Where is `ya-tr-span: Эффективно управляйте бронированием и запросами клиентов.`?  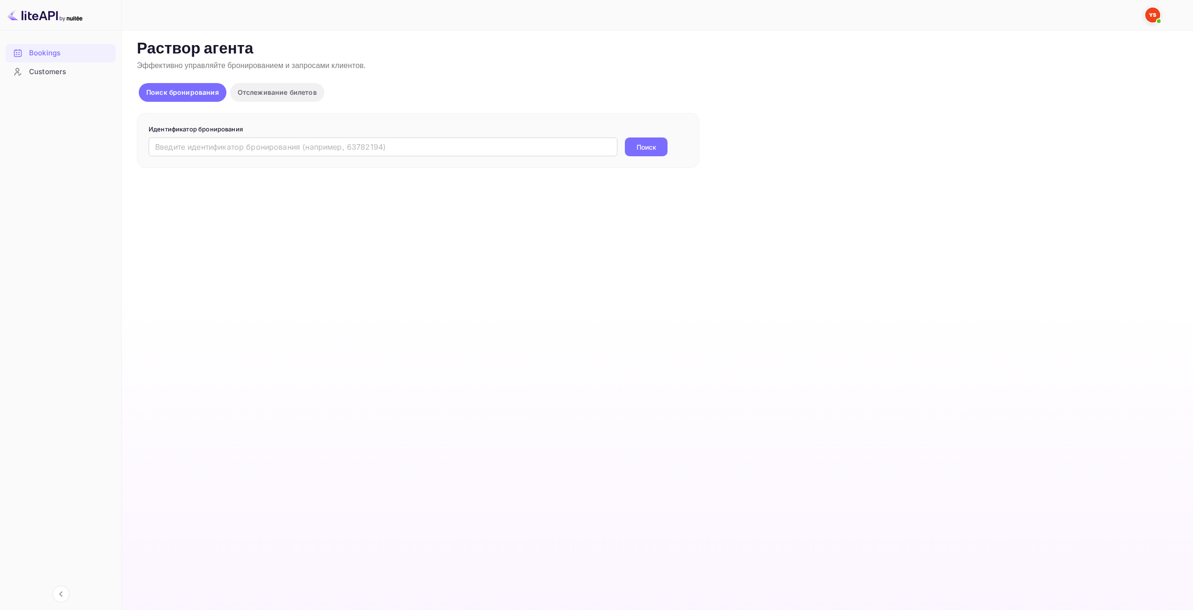
ya-tr-span: Эффективно управляйте бронированием и запросами клиентов. is located at coordinates (251, 66).